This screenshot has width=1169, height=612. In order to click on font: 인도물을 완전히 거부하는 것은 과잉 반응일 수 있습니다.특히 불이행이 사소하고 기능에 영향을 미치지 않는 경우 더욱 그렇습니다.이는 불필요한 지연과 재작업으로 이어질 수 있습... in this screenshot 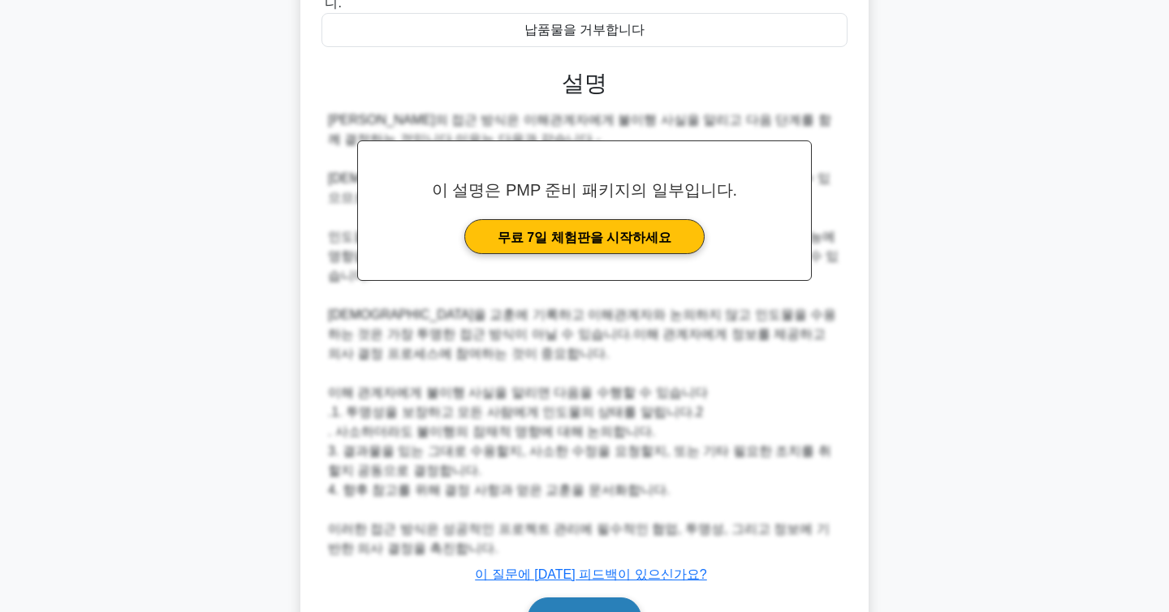, I will do `click(583, 256)`.